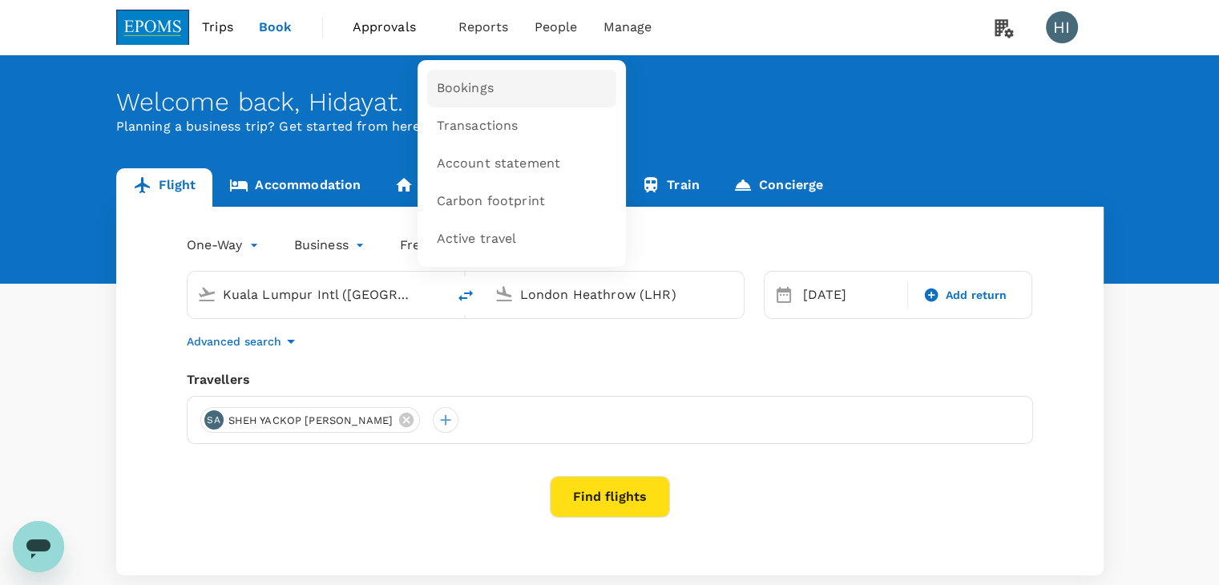 The height and width of the screenshot is (585, 1219). I want to click on span: Carbon footprint, so click(491, 201).